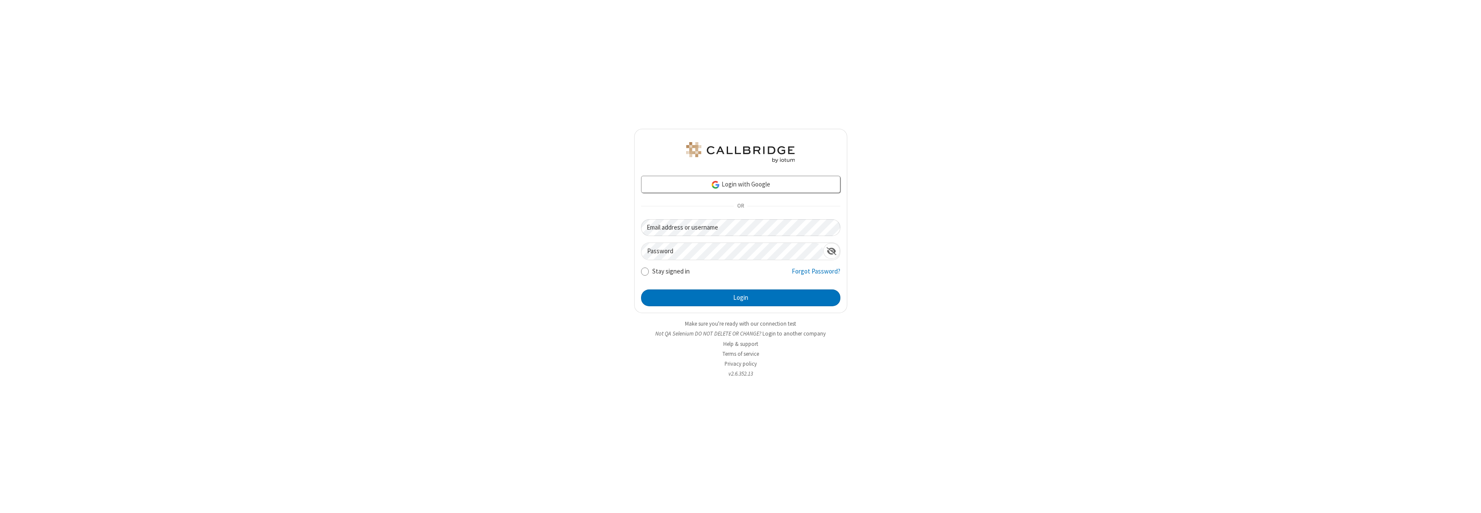 The width and height of the screenshot is (1481, 513). I want to click on label: Stay signed in, so click(671, 271).